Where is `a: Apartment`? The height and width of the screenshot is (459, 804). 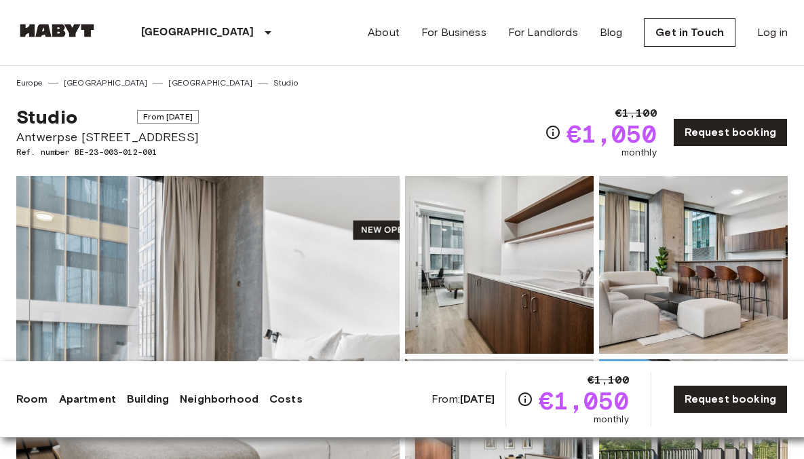
a: Apartment is located at coordinates (88, 399).